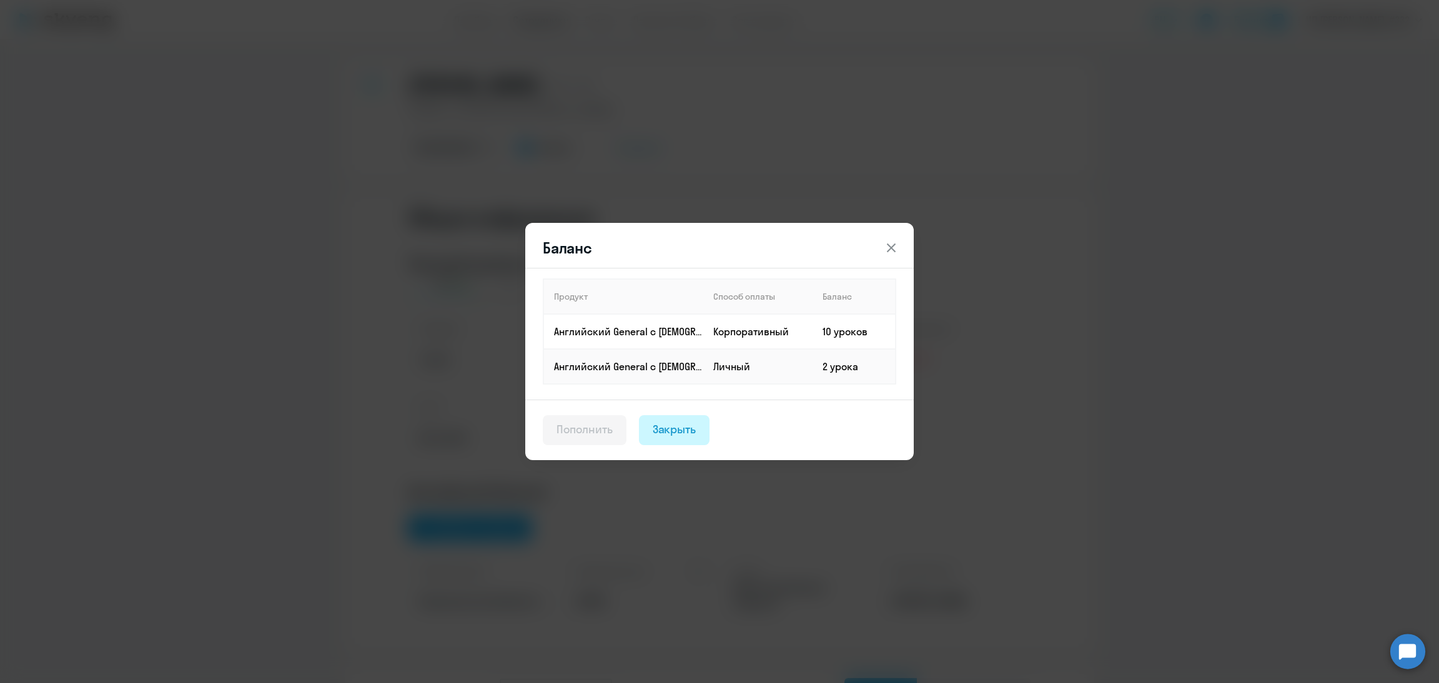 This screenshot has height=683, width=1439. I want to click on td: 10 уроков, so click(854, 332).